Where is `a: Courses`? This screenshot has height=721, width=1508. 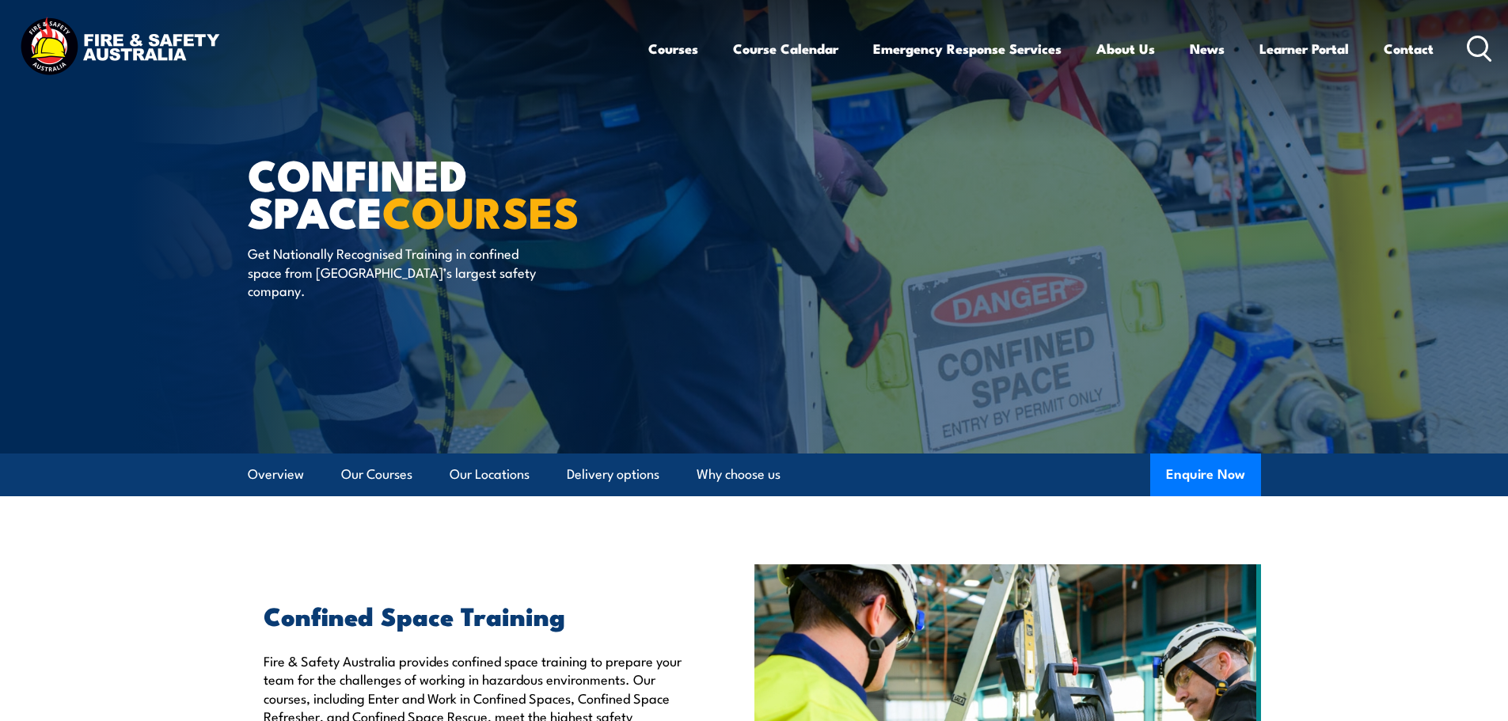 a: Courses is located at coordinates (673, 48).